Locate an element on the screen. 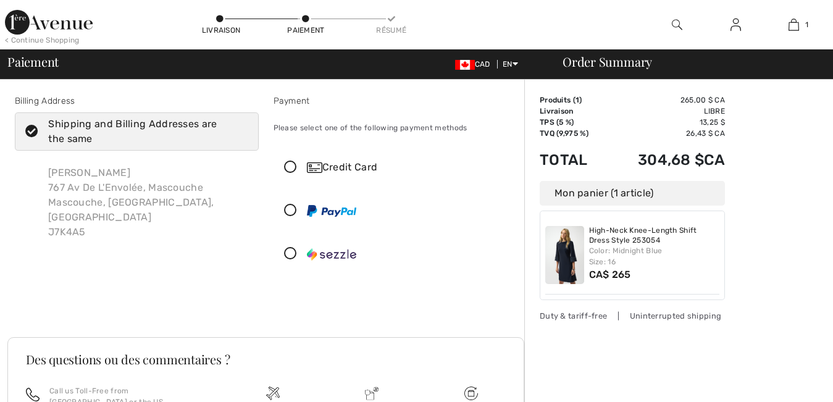 The image size is (833, 402). img: High-Neck Knee-Length Shift Dress Style 253054 is located at coordinates (565, 255).